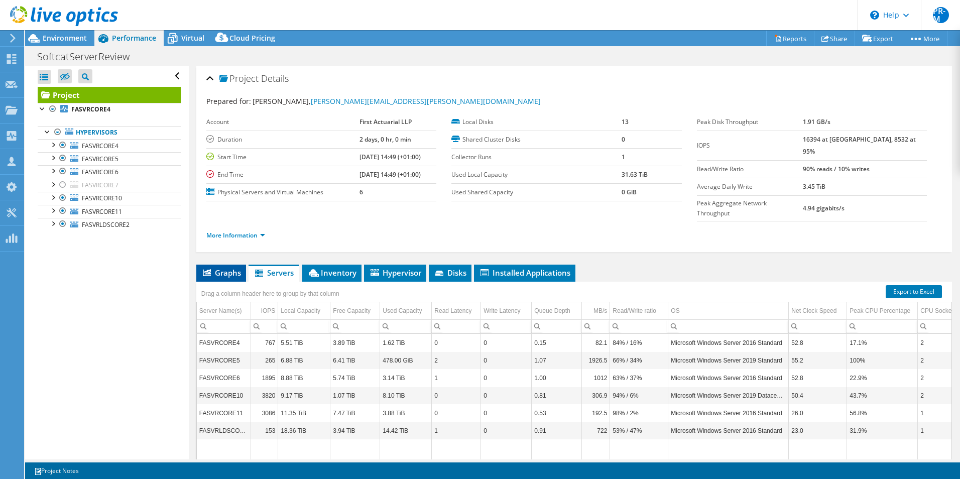  I want to click on td: Column Local Capacity, Value 8.88 TiB, so click(304, 378).